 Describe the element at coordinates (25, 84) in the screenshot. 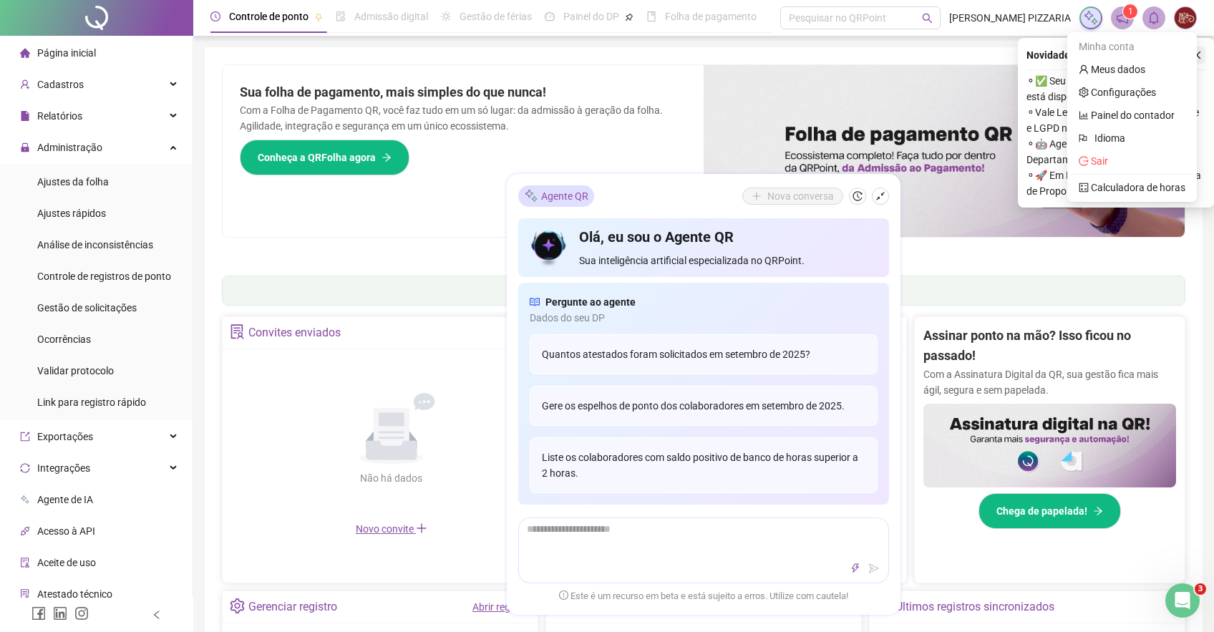

I see `span: user-add` at that location.